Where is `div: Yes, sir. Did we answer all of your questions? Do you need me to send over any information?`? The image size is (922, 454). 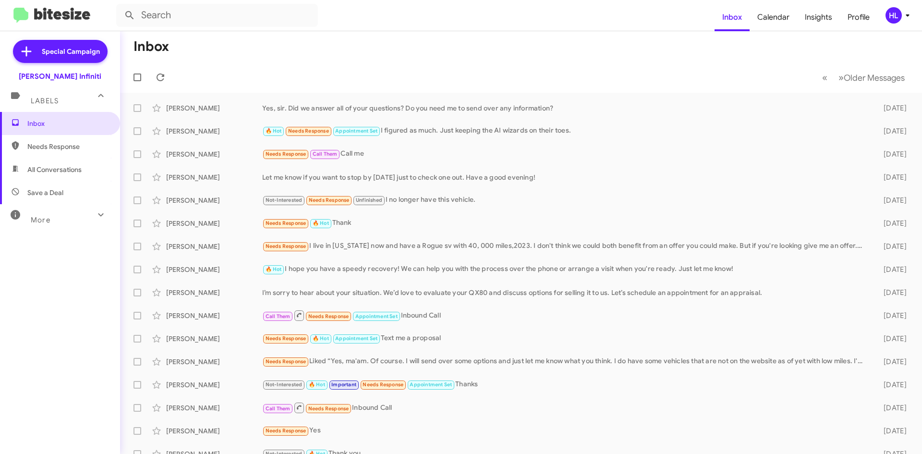
div: Yes, sir. Did we answer all of your questions? Do you need me to send over any information? is located at coordinates (565, 108).